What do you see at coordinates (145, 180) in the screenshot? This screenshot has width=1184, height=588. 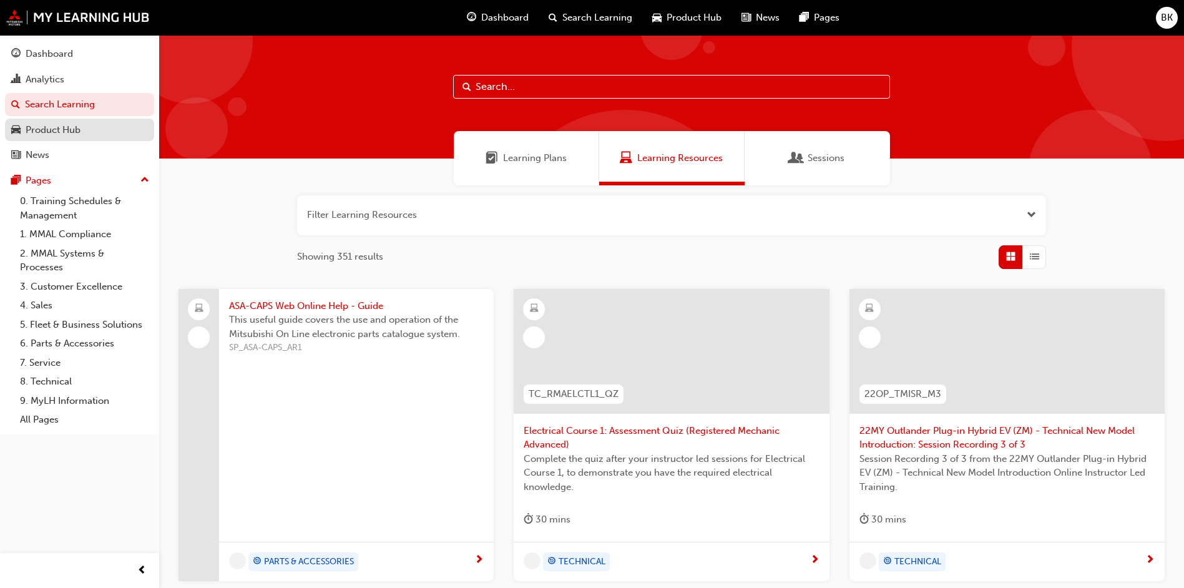 I see `span: up-icon` at bounding box center [145, 180].